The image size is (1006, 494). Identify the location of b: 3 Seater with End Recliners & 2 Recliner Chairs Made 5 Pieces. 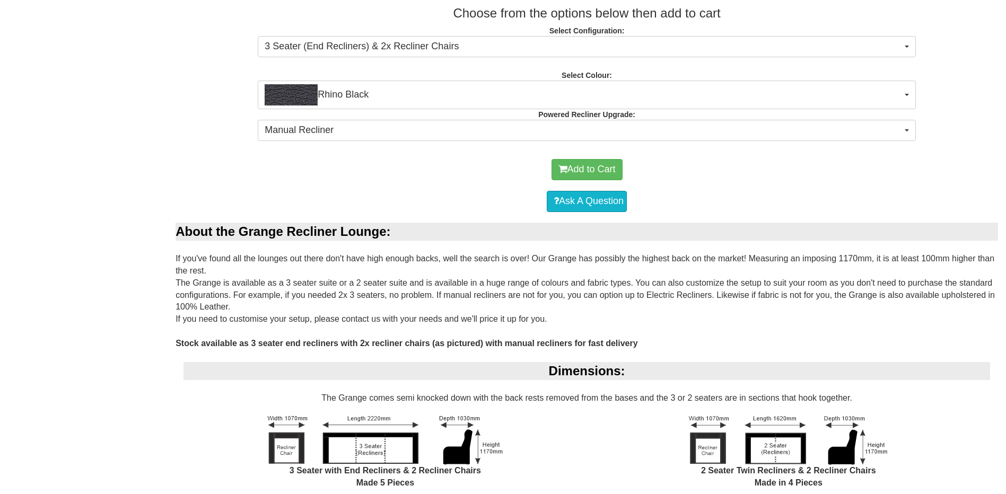
(385, 477).